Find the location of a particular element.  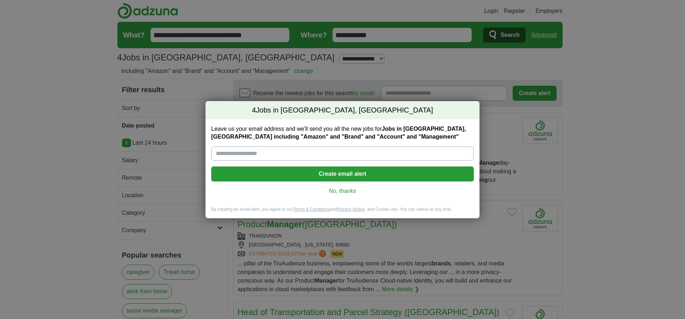

label: Leave us your email address and we'll send you all the new jobs for is located at coordinates (343, 133).